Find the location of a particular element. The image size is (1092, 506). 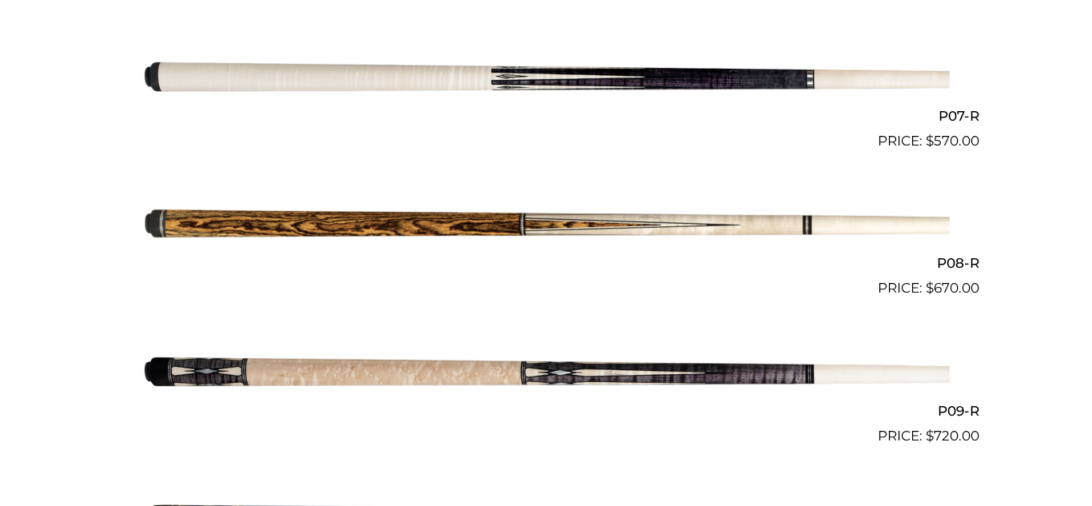

img: P07-R is located at coordinates (546, 78).